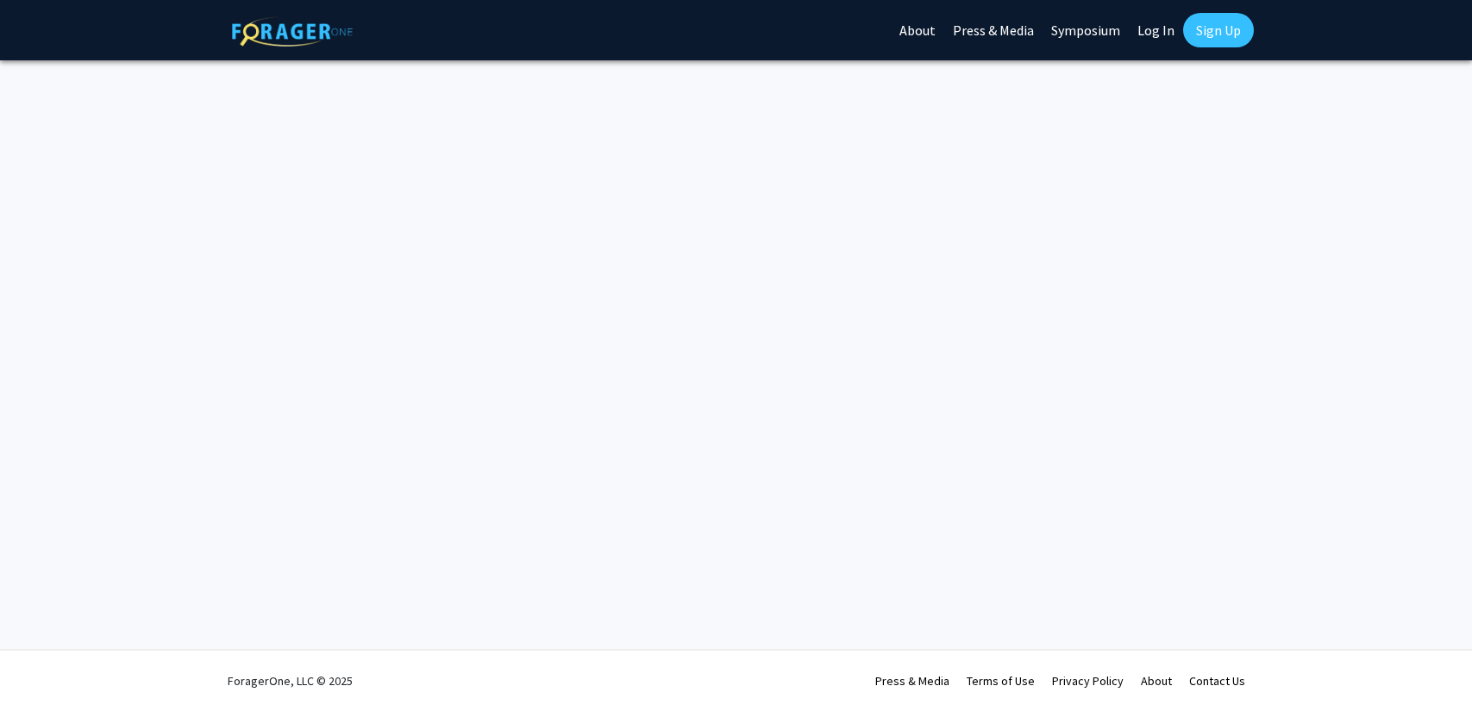 This screenshot has width=1472, height=711. Describe the element at coordinates (1087, 681) in the screenshot. I see `a: Privacy Policy` at that location.